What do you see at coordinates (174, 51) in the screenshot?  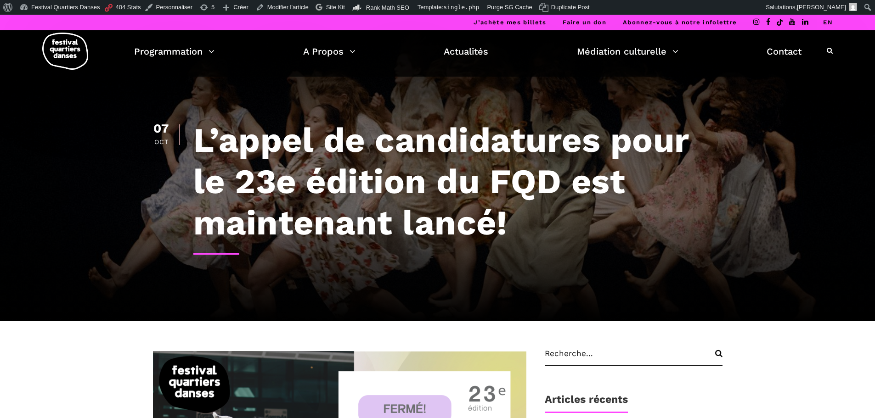 I see `a: Programmation` at bounding box center [174, 51].